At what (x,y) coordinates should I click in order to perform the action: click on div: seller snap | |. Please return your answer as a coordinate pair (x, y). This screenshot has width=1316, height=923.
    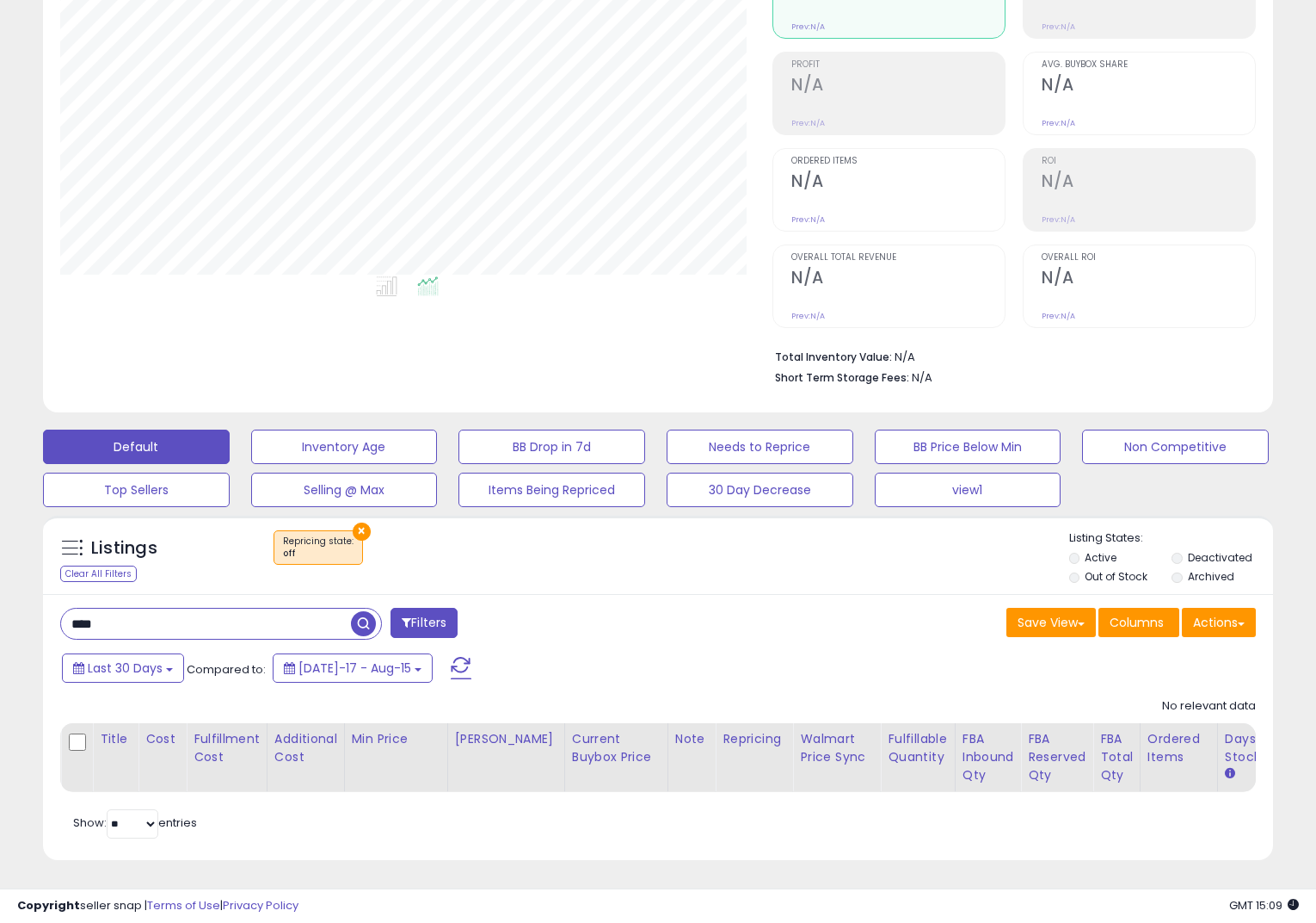
    Looking at the image, I should click on (157, 905).